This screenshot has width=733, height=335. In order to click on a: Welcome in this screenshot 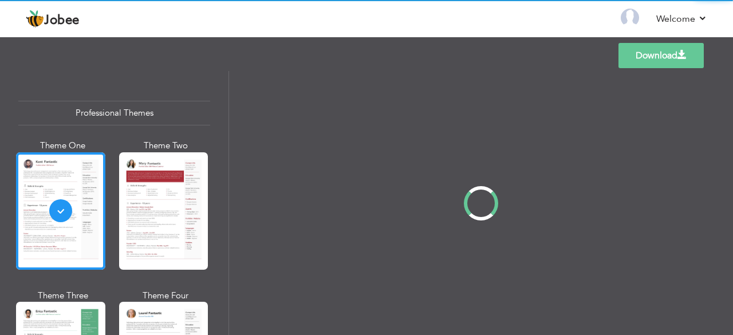, I will do `click(681, 19)`.